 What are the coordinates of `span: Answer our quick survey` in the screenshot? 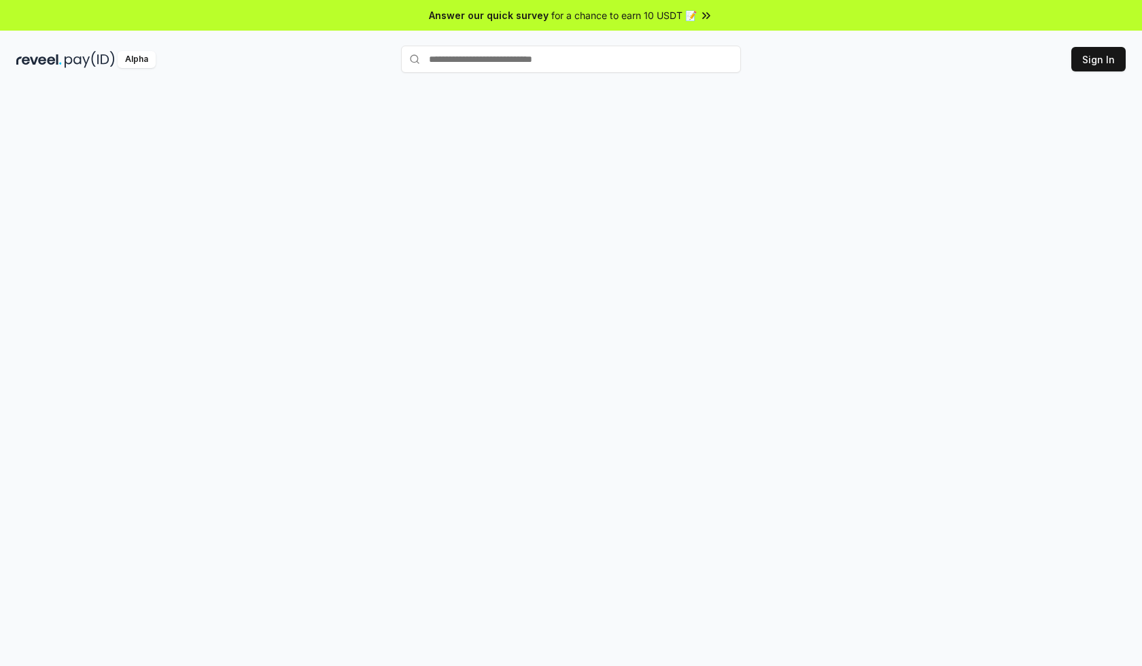 It's located at (489, 15).